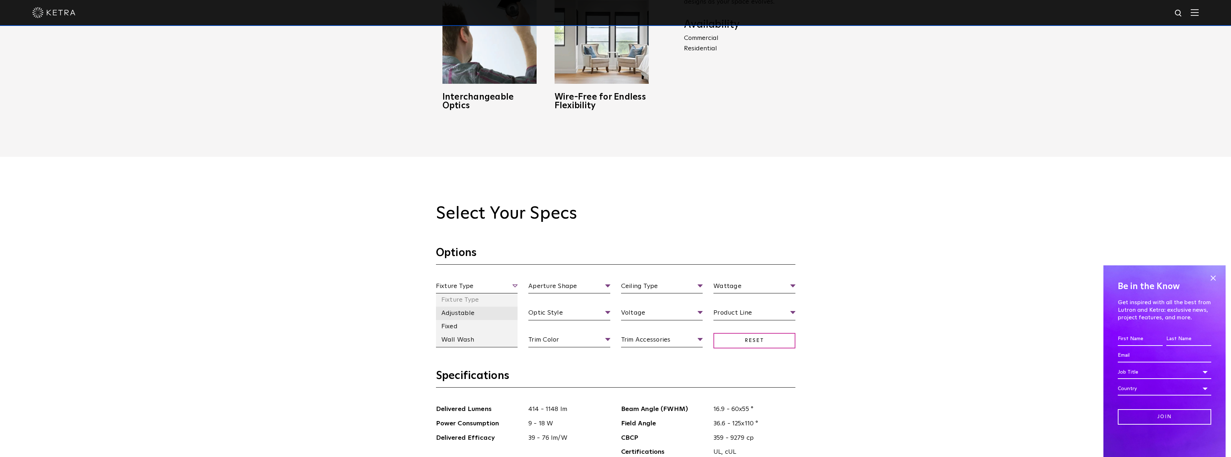 The height and width of the screenshot is (457, 1231). What do you see at coordinates (664, 423) in the screenshot?
I see `span: Field Angle` at bounding box center [664, 423].